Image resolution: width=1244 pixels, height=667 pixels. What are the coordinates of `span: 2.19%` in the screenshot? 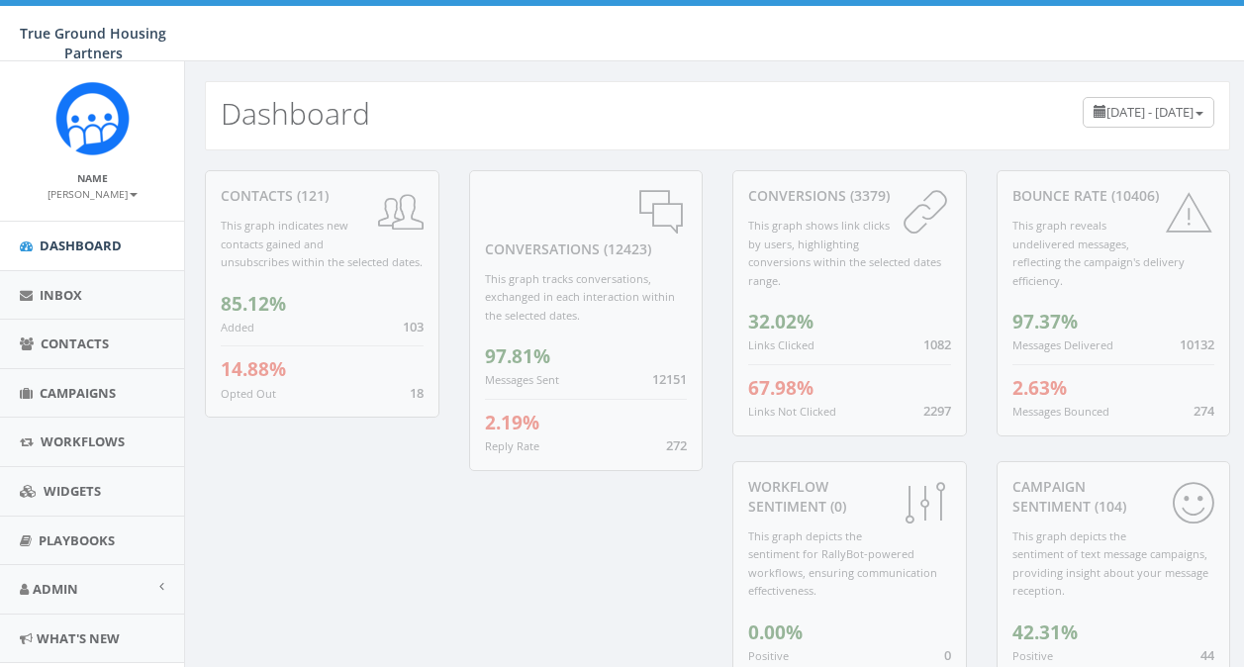 It's located at (511, 422).